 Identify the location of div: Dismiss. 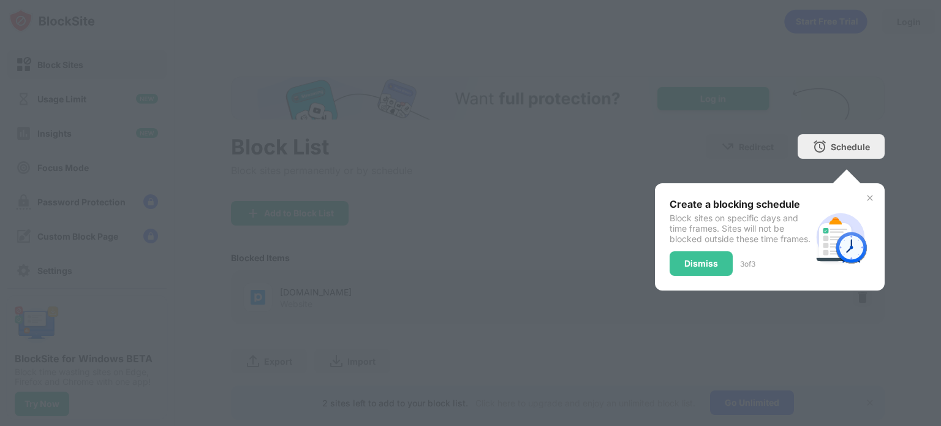
(701, 263).